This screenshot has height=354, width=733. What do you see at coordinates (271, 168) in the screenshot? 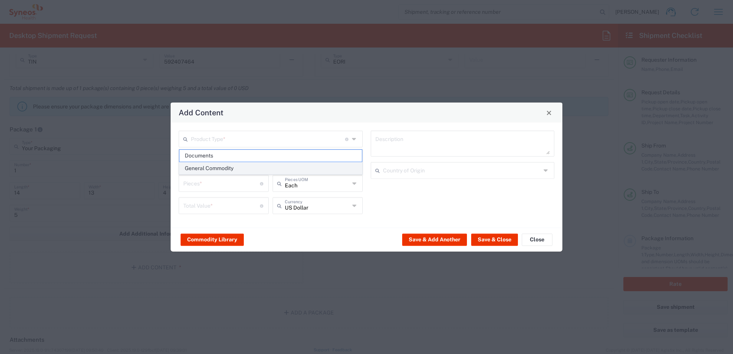
I see `span: General Commodity` at bounding box center [271, 168].